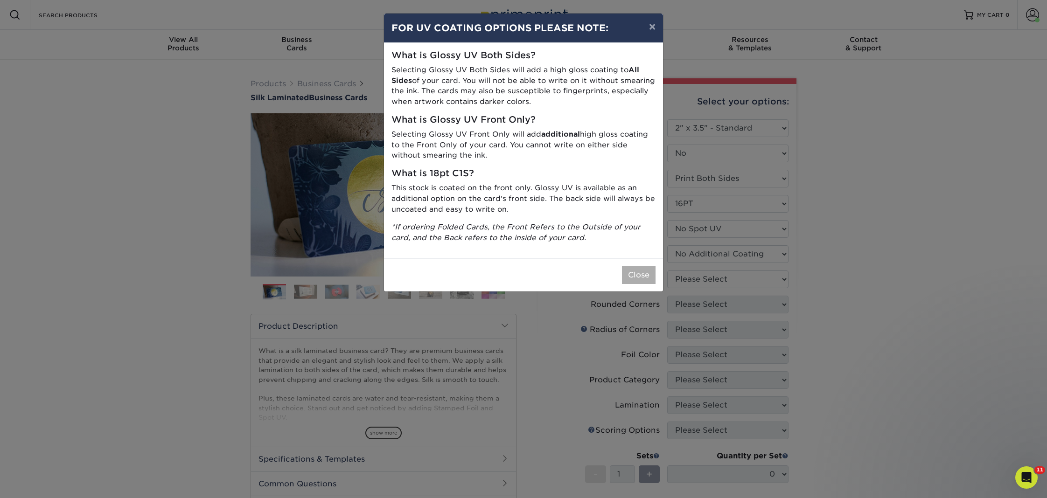 This screenshot has height=498, width=1047. Describe the element at coordinates (524, 199) in the screenshot. I see `p: This stock is coated on the front only. Glossy UV is available as an additional option on the car...` at that location.